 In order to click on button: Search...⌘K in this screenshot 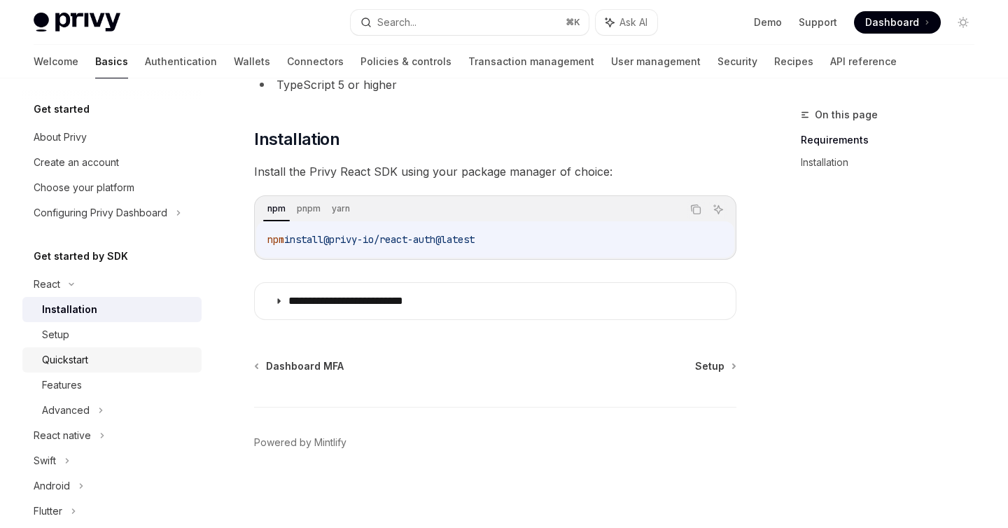, I will do `click(469, 22)`.